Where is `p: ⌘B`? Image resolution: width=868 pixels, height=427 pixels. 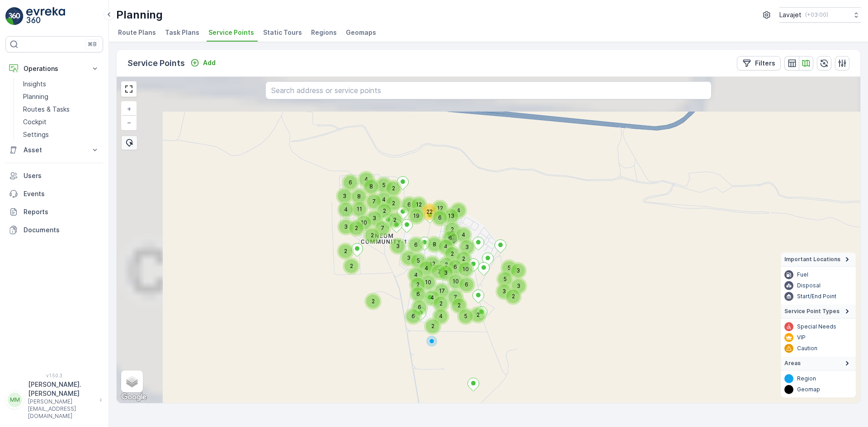
p: ⌘B is located at coordinates (92, 44).